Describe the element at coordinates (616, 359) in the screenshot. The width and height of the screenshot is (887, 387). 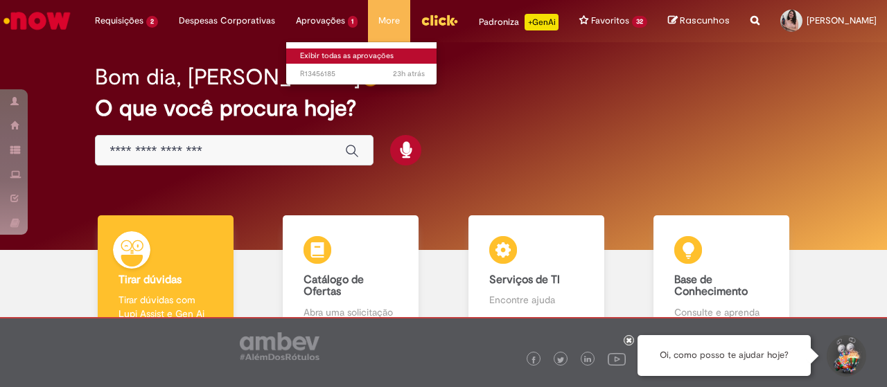
I see `img: logo_footer_youtube.png` at that location.